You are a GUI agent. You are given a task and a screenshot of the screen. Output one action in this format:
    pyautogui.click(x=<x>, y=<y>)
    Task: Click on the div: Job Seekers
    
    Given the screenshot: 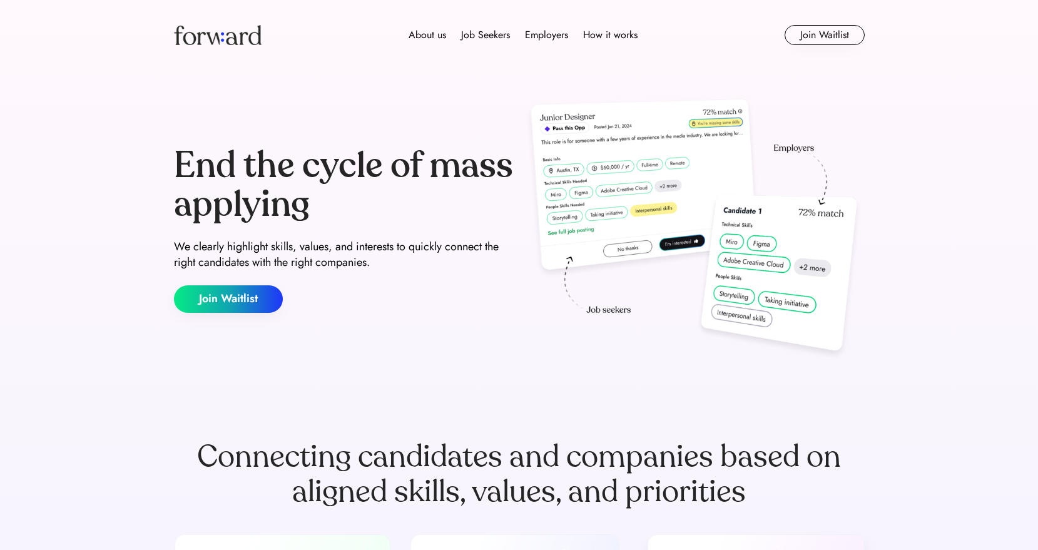 What is the action you would take?
    pyautogui.click(x=486, y=35)
    